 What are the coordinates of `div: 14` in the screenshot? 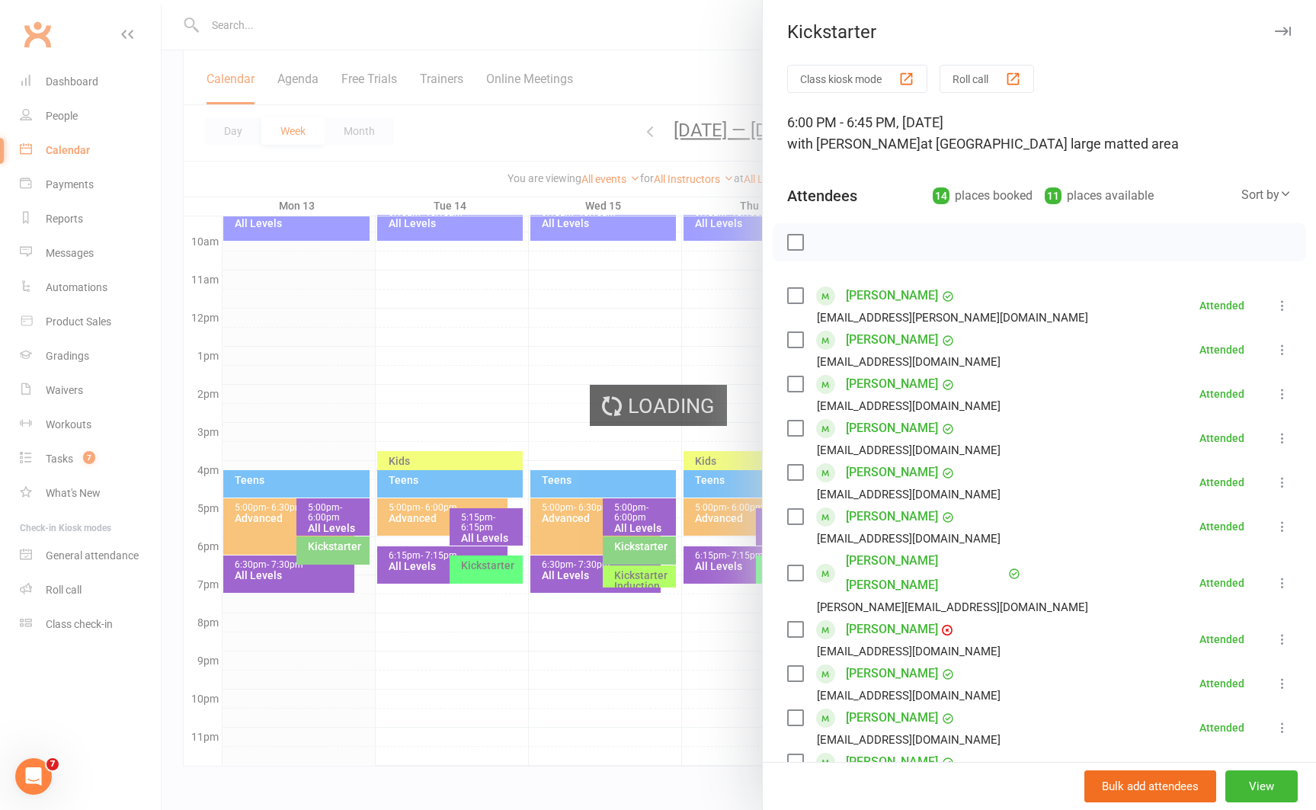 It's located at (941, 196).